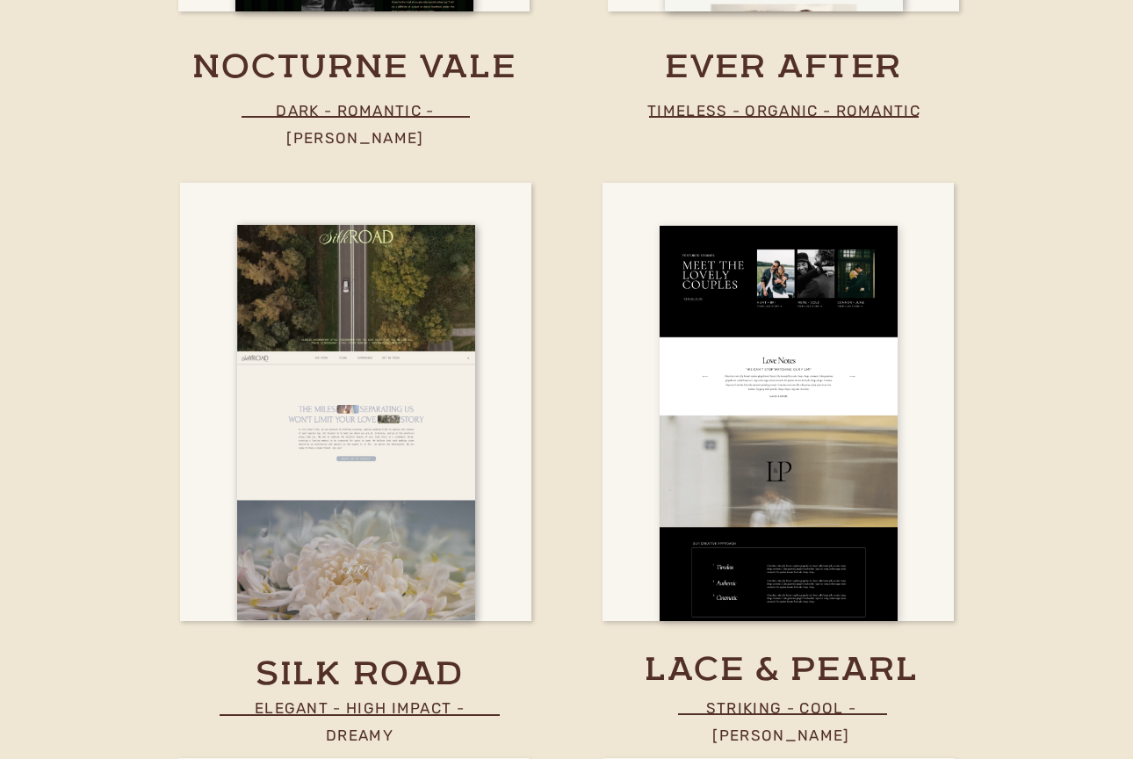  Describe the element at coordinates (784, 69) in the screenshot. I see `h3: ever after` at that location.